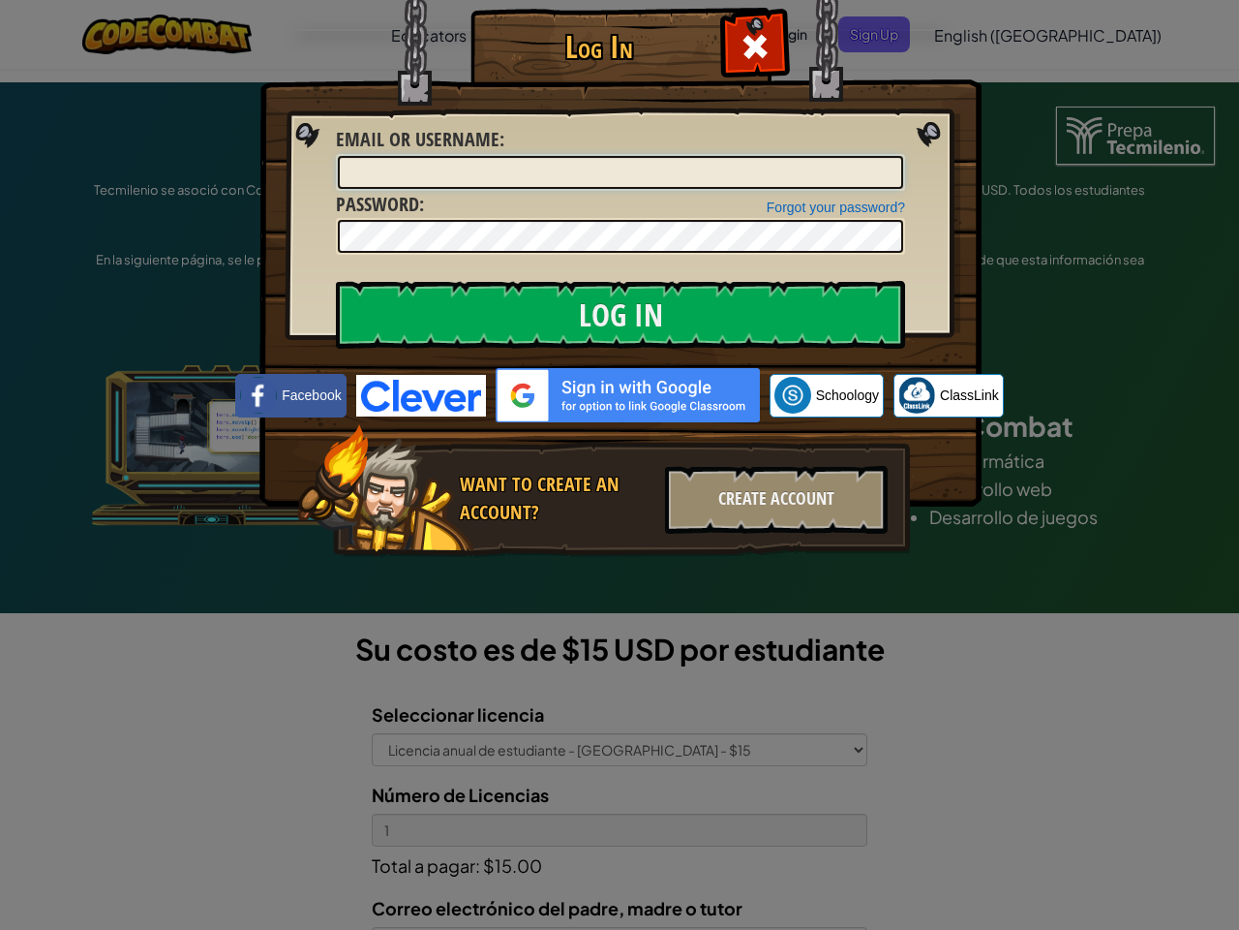 Image resolution: width=1239 pixels, height=930 pixels. Describe the element at coordinates (777, 500) in the screenshot. I see `div: Create Account` at that location.